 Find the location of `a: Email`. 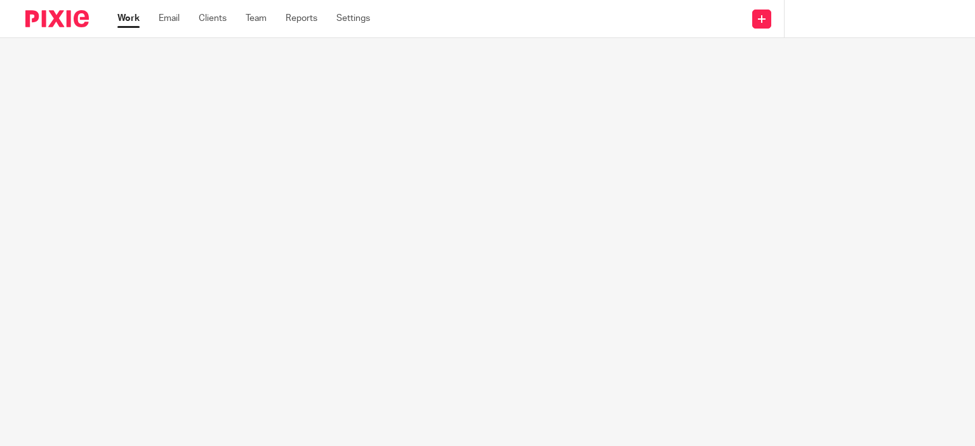

a: Email is located at coordinates (169, 18).